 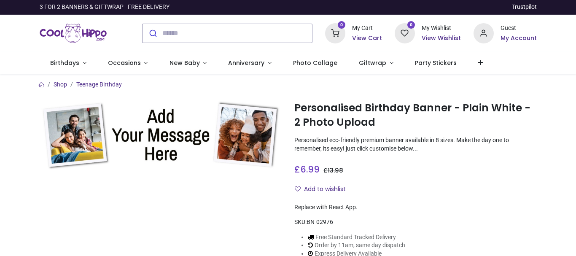 What do you see at coordinates (367, 237) in the screenshot?
I see `li: Free Standard Tracked Delivery` at bounding box center [367, 237].